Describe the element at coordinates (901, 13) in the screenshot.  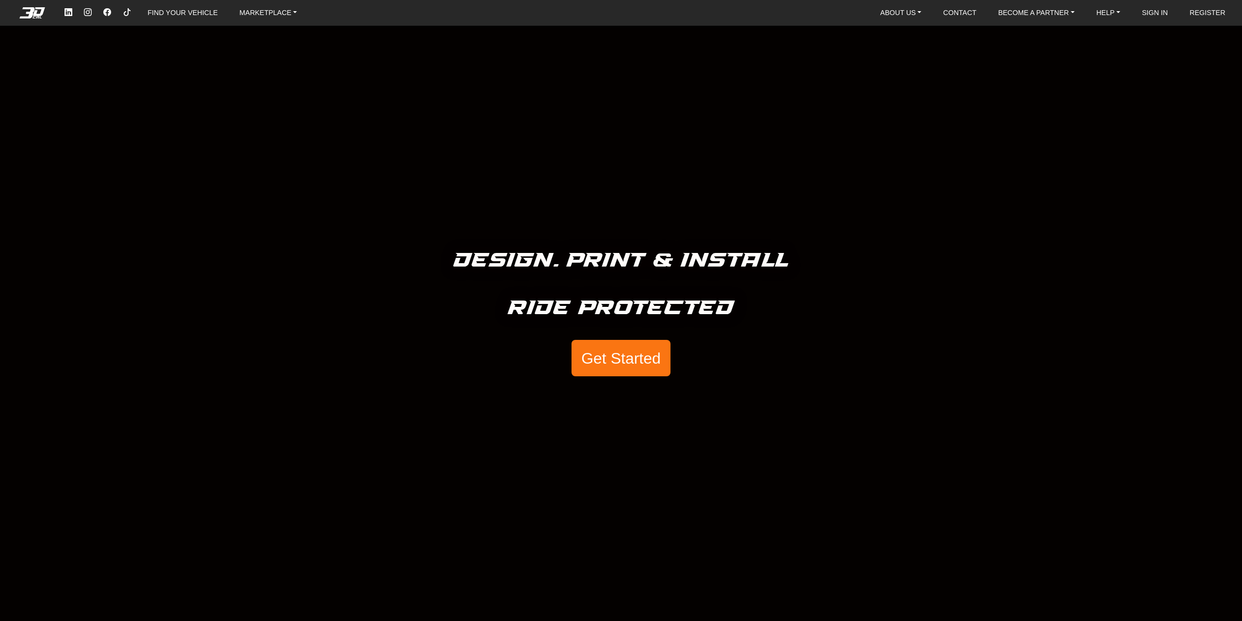
I see `a: ABOUT US` at that location.